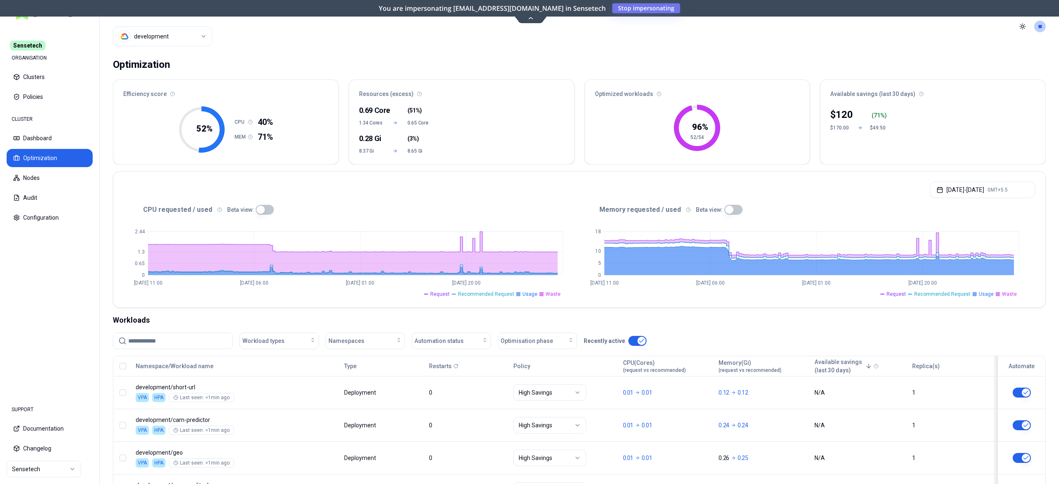 Image resolution: width=1059 pixels, height=484 pixels. What do you see at coordinates (697, 91) in the screenshot?
I see `div: Optimized workloads` at bounding box center [697, 91].